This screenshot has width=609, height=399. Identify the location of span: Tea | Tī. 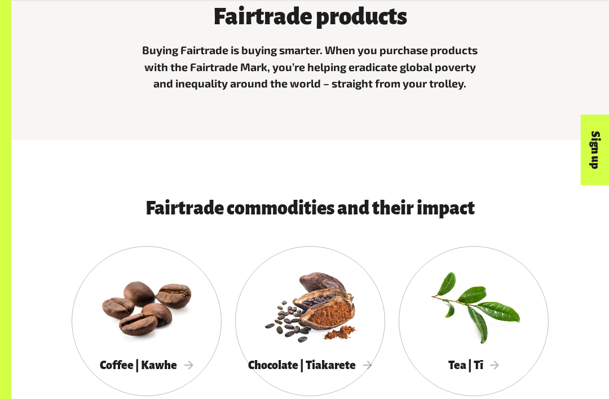
(474, 365).